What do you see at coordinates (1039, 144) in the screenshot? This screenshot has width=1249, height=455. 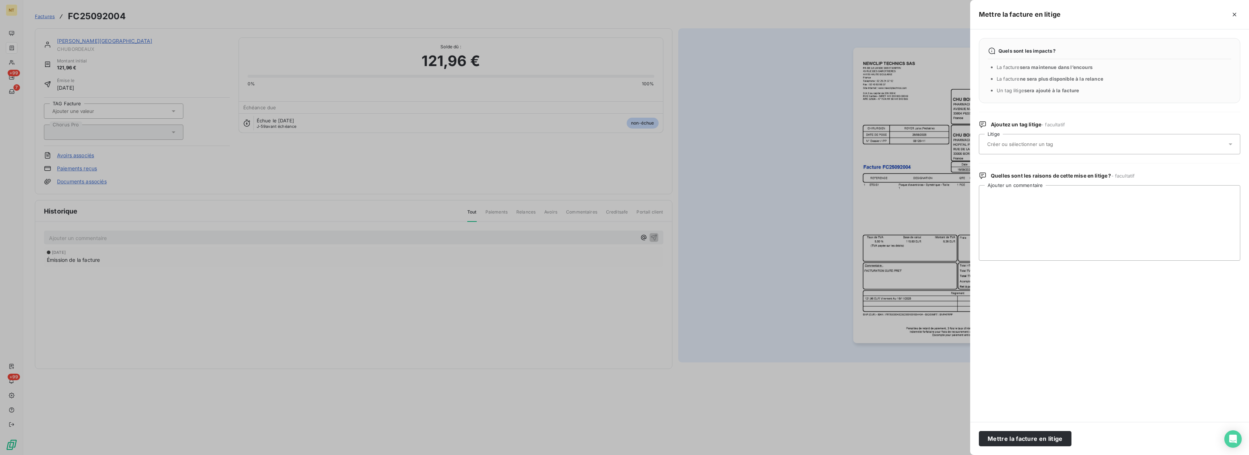 I see `input: Créer ou sélectionner un tag` at bounding box center [1039, 144].